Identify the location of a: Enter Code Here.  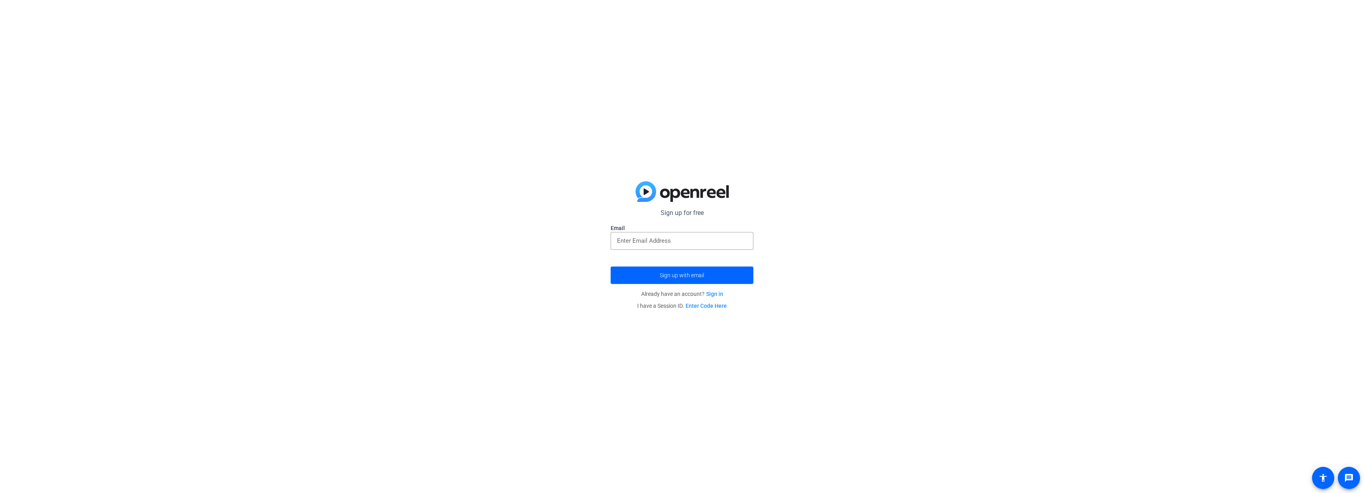
(706, 306).